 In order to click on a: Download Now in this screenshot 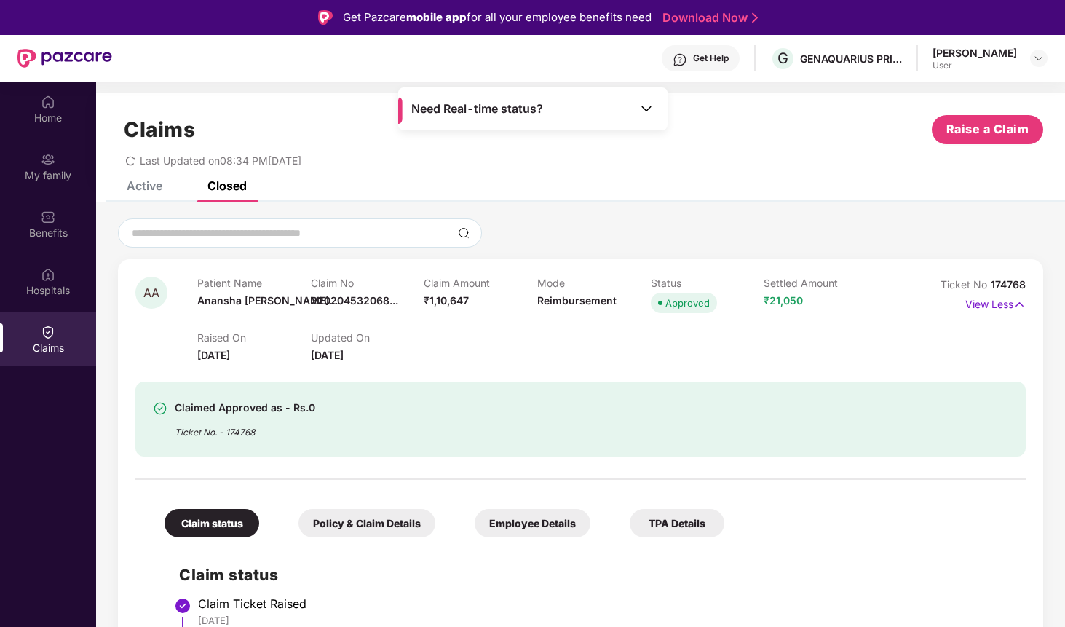, I will do `click(708, 17)`.